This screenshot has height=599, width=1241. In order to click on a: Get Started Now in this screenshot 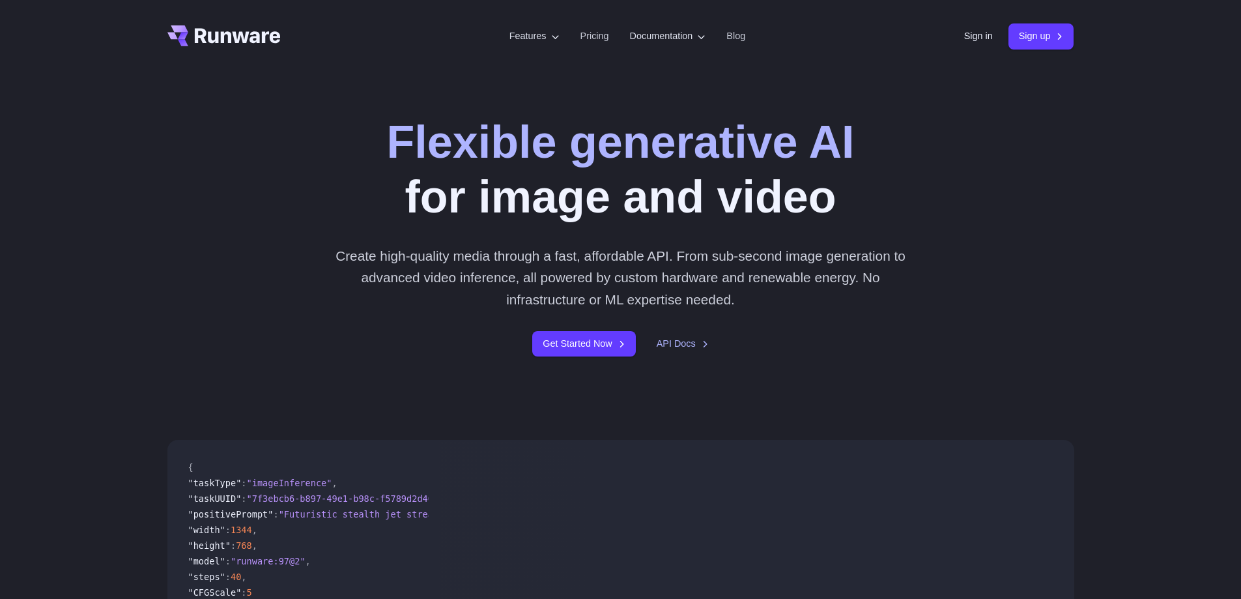, I will do `click(584, 343)`.